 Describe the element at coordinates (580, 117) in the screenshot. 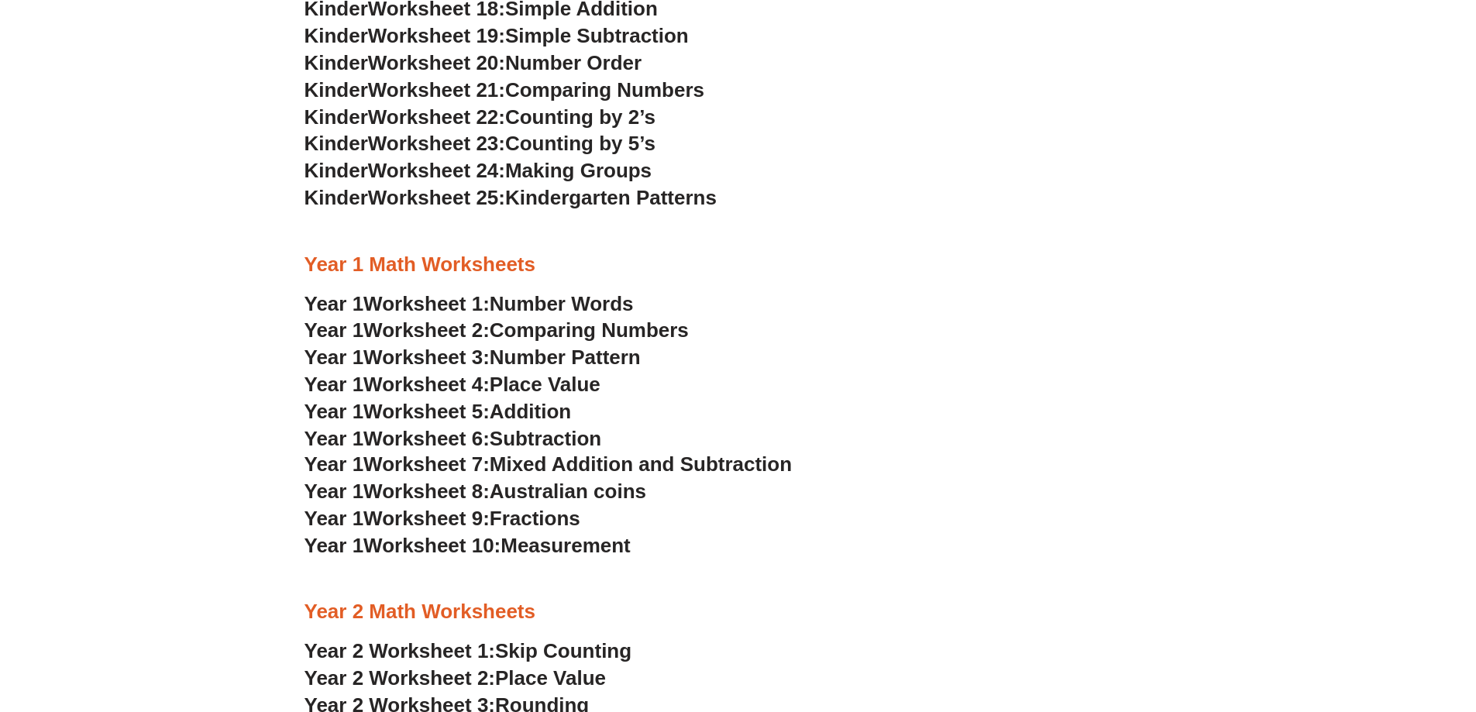

I see `span: Counting by 2’s` at that location.